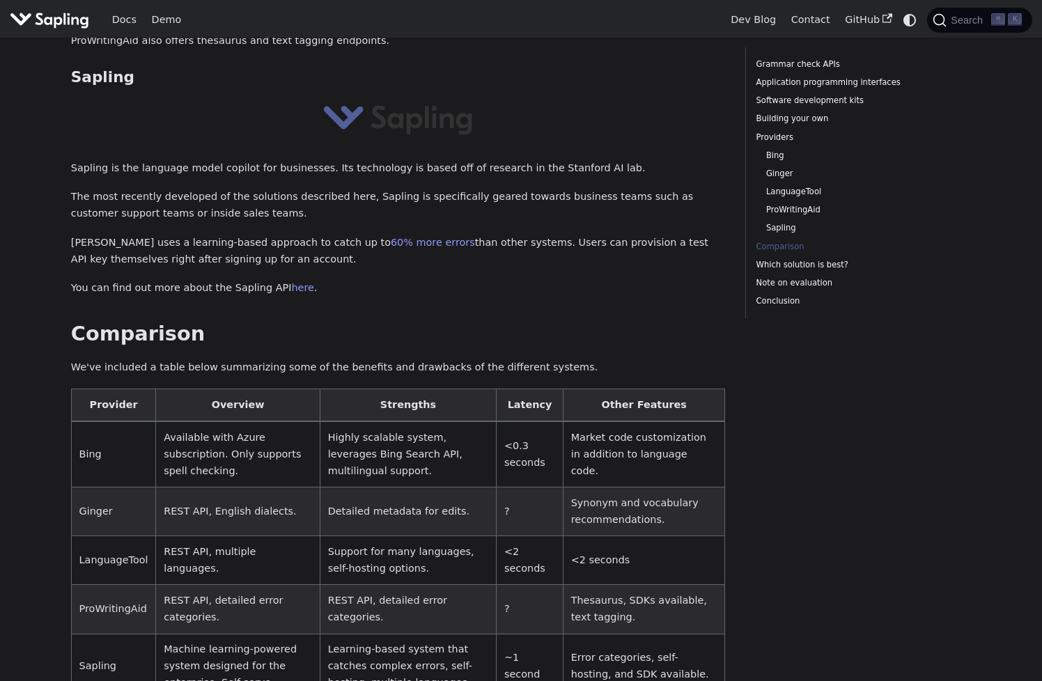 The height and width of the screenshot is (681, 1042). I want to click on p: You can find out more about the Sapling API ., so click(399, 288).